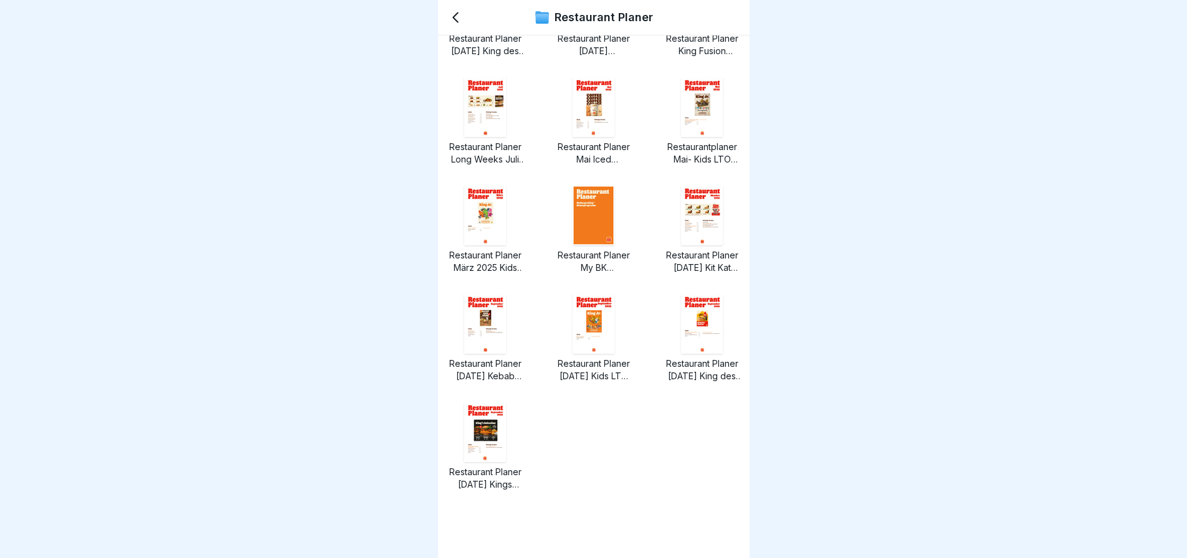  What do you see at coordinates (604, 17) in the screenshot?
I see `p: Restaurant Planer` at bounding box center [604, 17].